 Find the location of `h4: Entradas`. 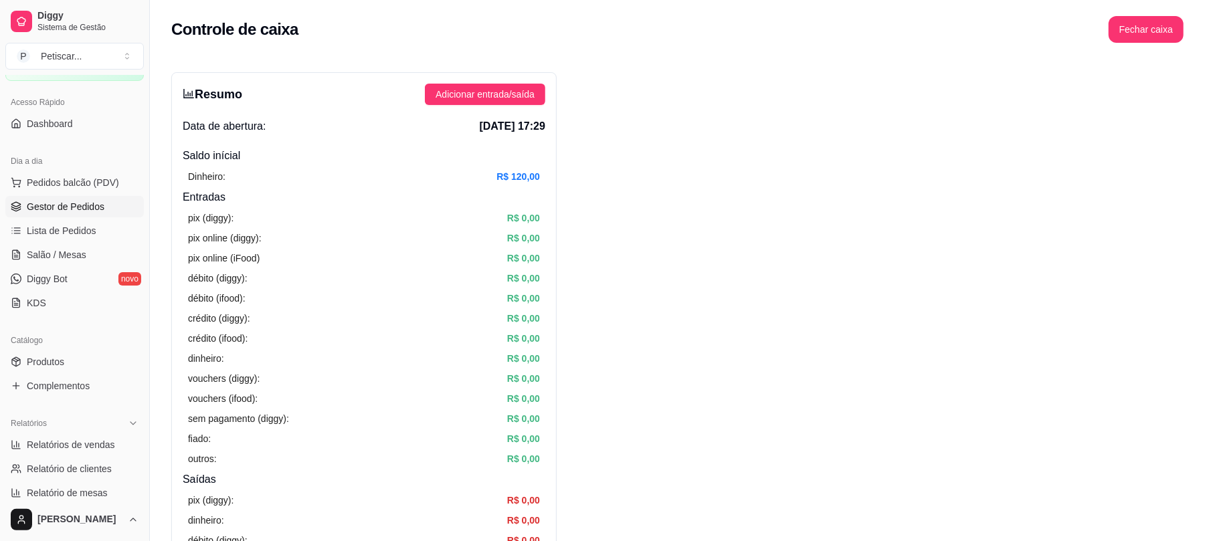

h4: Entradas is located at coordinates (364, 197).